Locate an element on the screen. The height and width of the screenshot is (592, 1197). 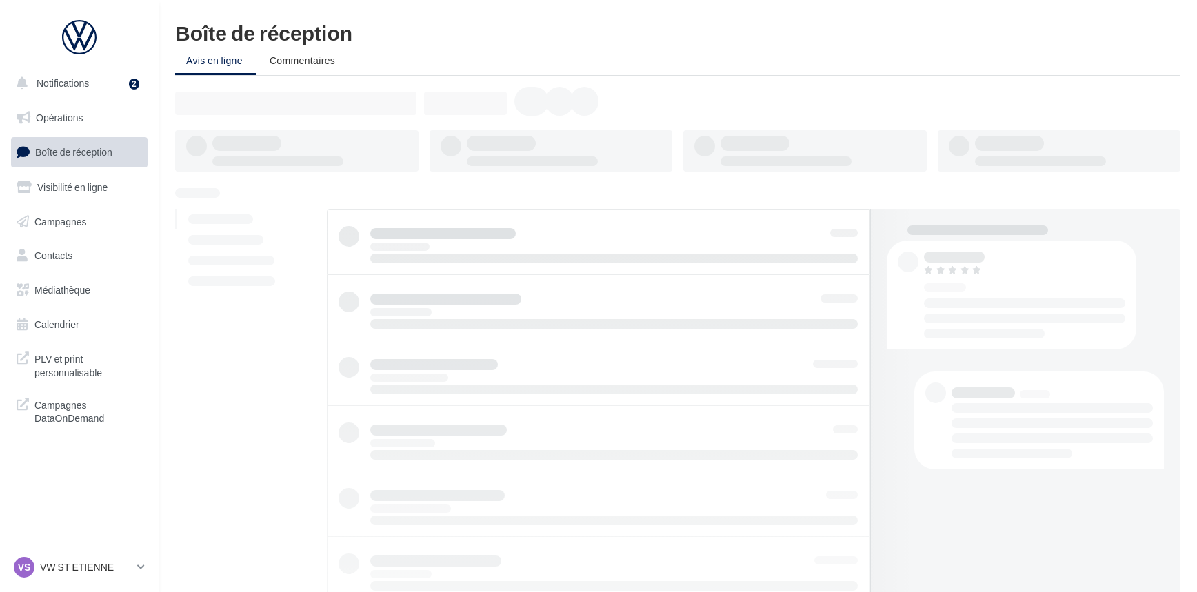
span: Médiathèque is located at coordinates (62, 290).